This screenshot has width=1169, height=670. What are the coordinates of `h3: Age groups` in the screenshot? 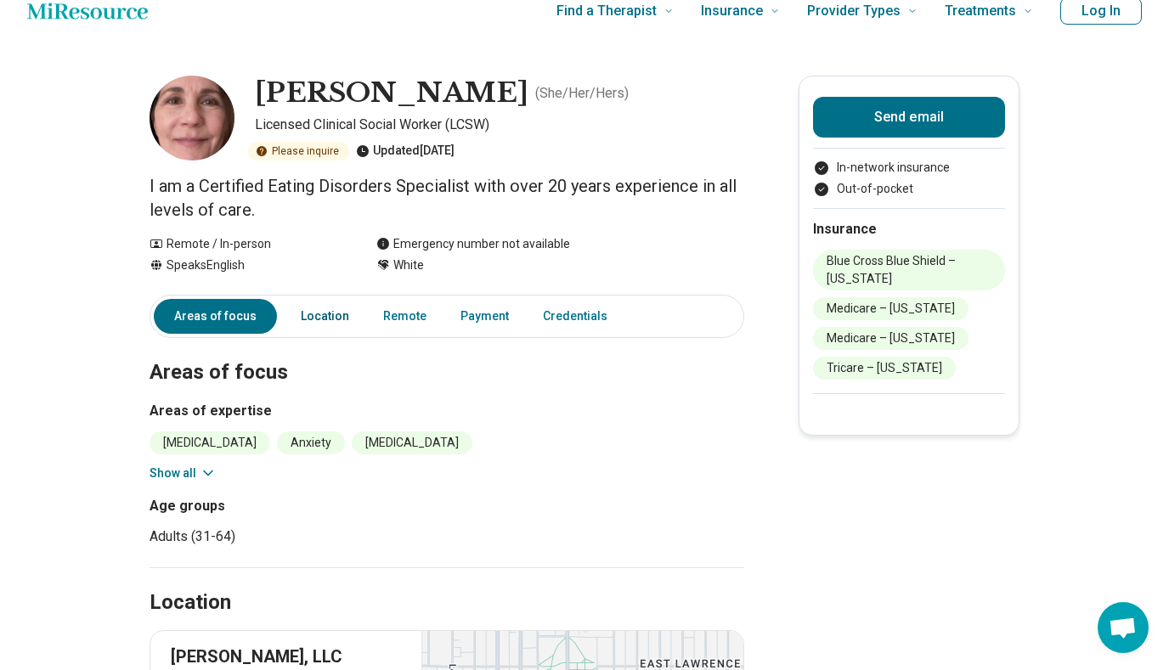 It's located at (295, 506).